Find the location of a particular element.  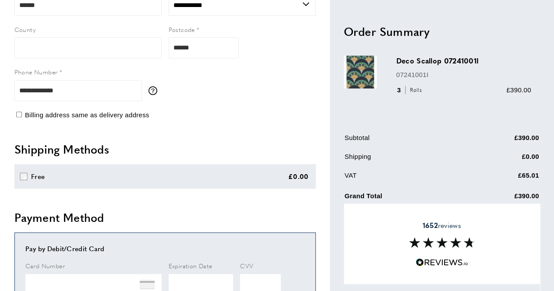

input: Billing address same as delivery address is located at coordinates (19, 114).